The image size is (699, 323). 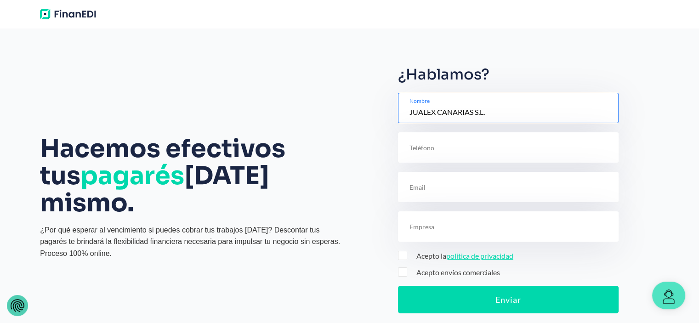 I want to click on img: FinanEDI, so click(x=69, y=14).